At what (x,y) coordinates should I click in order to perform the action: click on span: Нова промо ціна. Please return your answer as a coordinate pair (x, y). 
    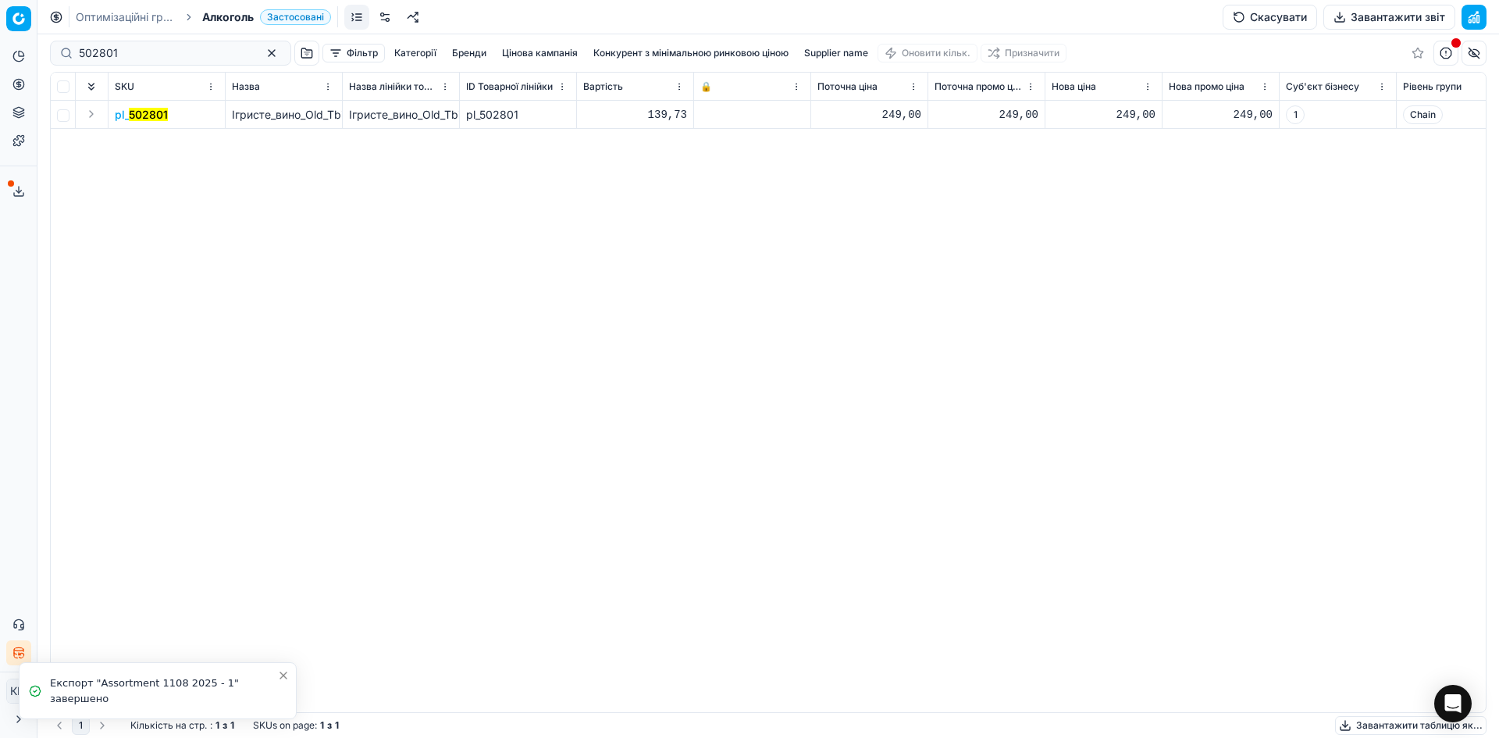
    Looking at the image, I should click on (1206, 87).